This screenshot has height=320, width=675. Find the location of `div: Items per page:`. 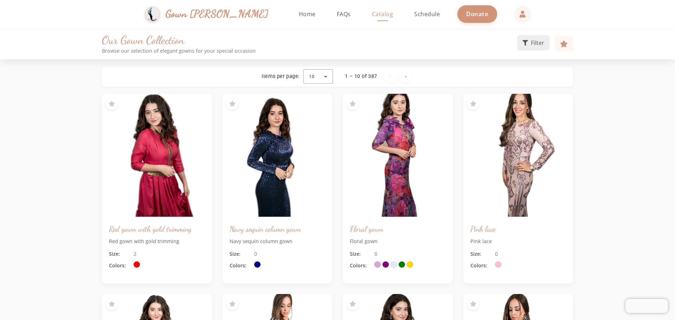

div: Items per page: is located at coordinates (280, 77).